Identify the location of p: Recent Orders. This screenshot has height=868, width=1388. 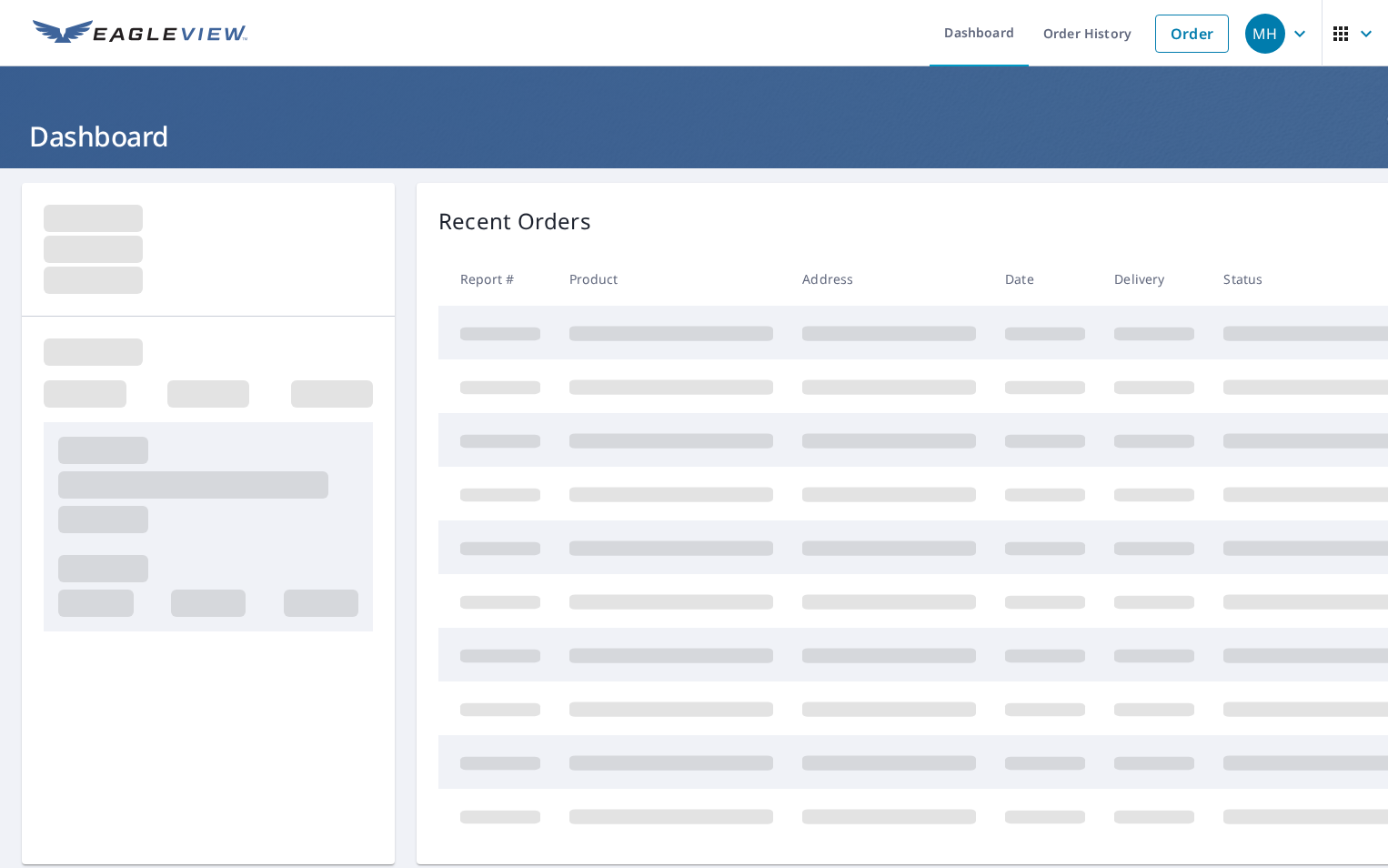
(515, 221).